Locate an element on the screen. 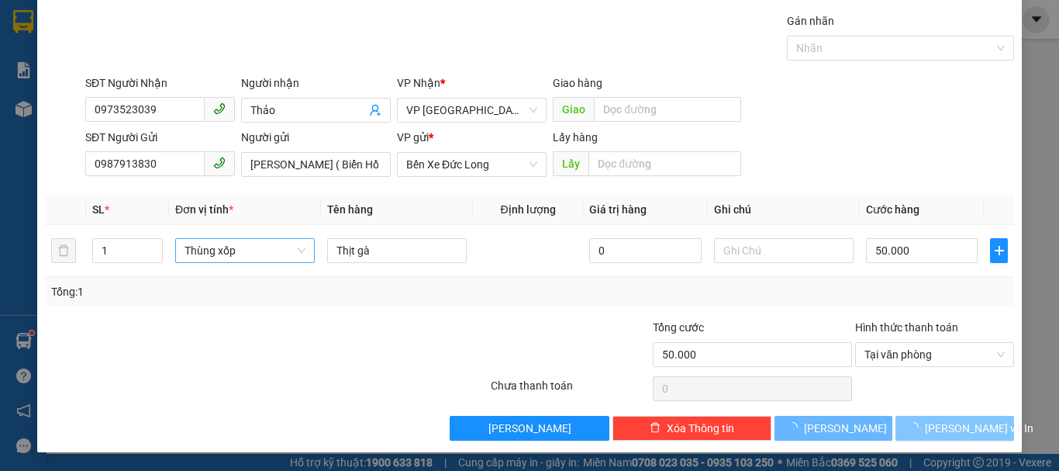 The height and width of the screenshot is (471, 1059). div: Người nhận is located at coordinates (315, 83).